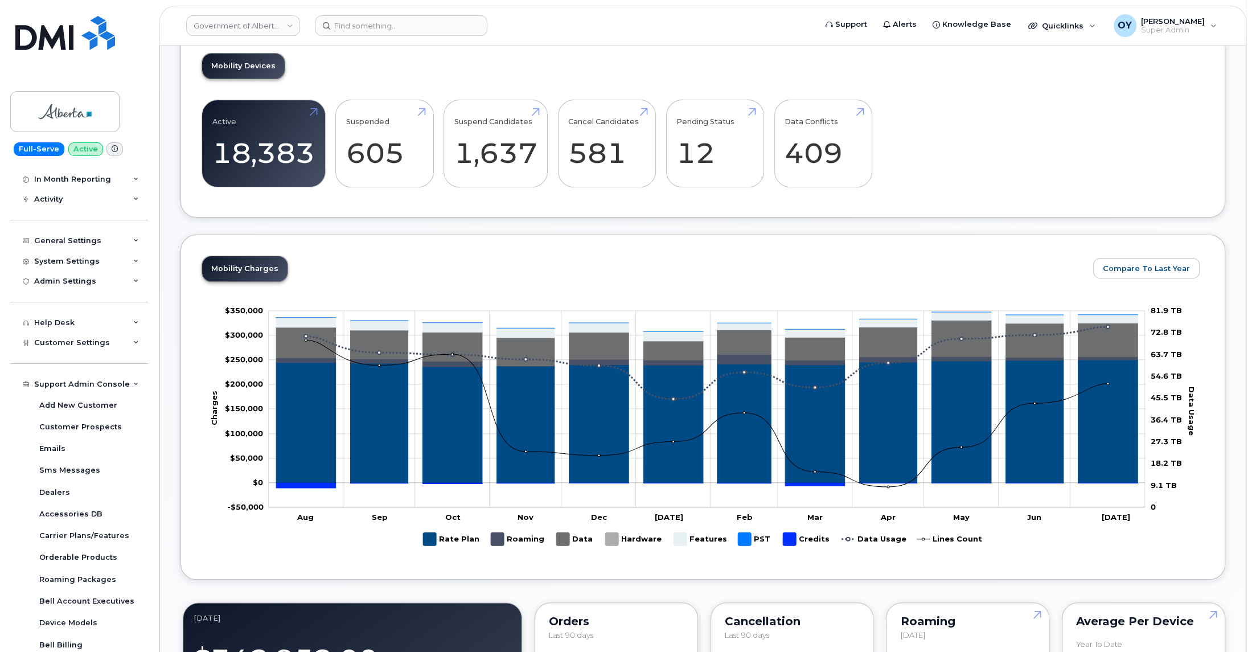  What do you see at coordinates (453, 517) in the screenshot?
I see `tspan: Oct` at bounding box center [453, 517].